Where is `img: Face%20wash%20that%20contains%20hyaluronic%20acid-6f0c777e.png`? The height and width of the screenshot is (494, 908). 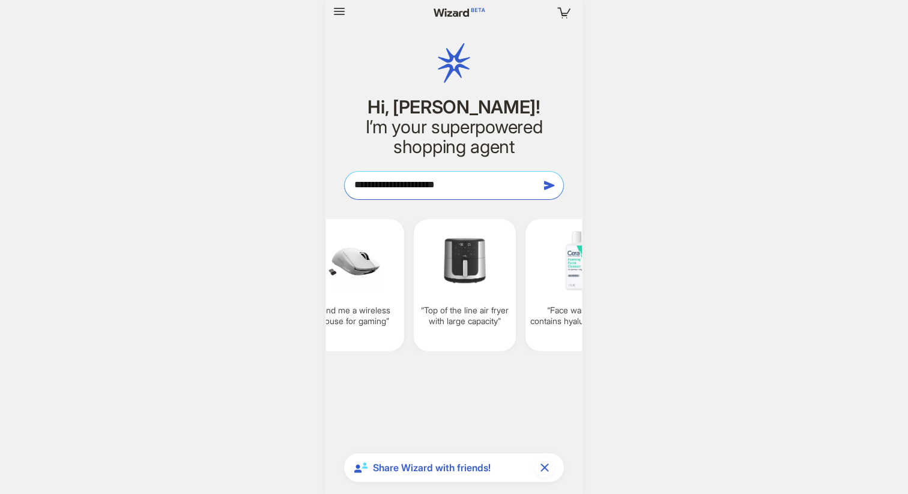 img: Face%20wash%20that%20contains%20hyaluronic%20acid-6f0c777e.png is located at coordinates (577, 261).